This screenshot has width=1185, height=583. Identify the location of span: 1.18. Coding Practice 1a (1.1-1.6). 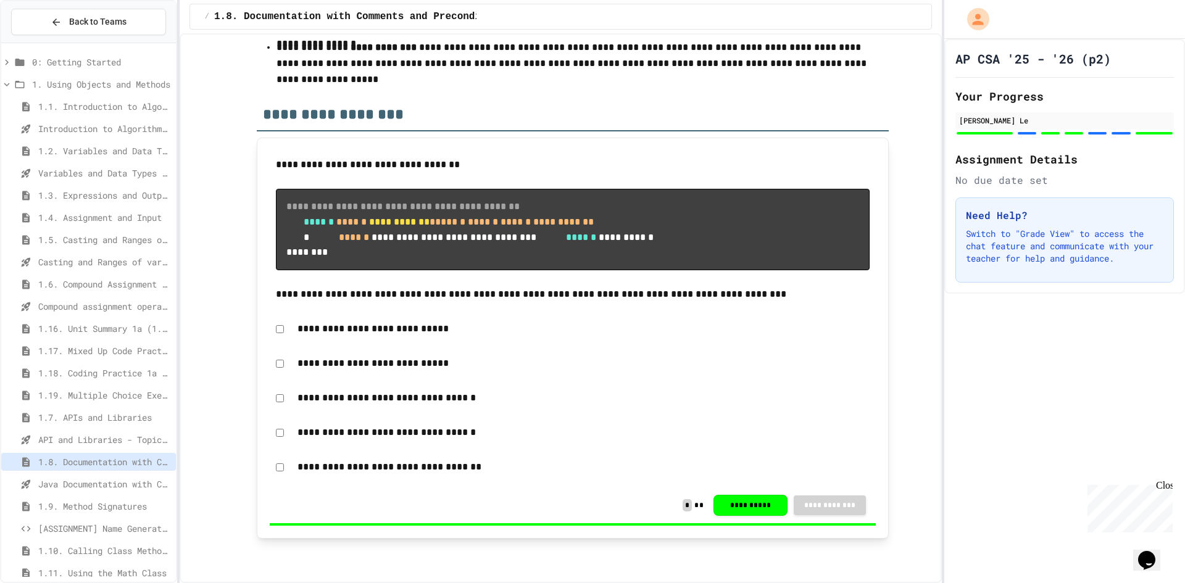
(104, 373).